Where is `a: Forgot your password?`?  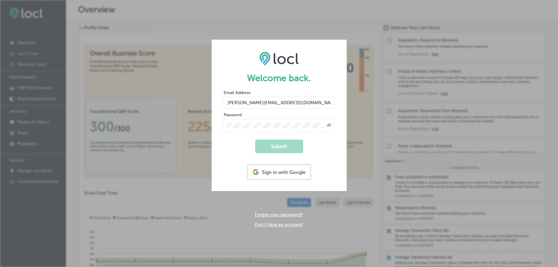
a: Forgot your password? is located at coordinates (279, 215).